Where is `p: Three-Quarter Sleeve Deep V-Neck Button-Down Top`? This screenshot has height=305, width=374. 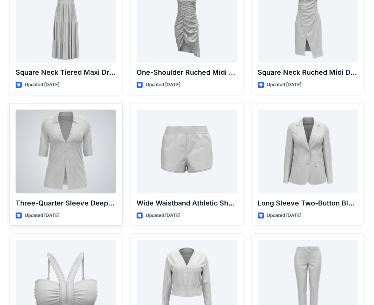 p: Three-Quarter Sleeve Deep V-Neck Button-Down Top is located at coordinates (66, 203).